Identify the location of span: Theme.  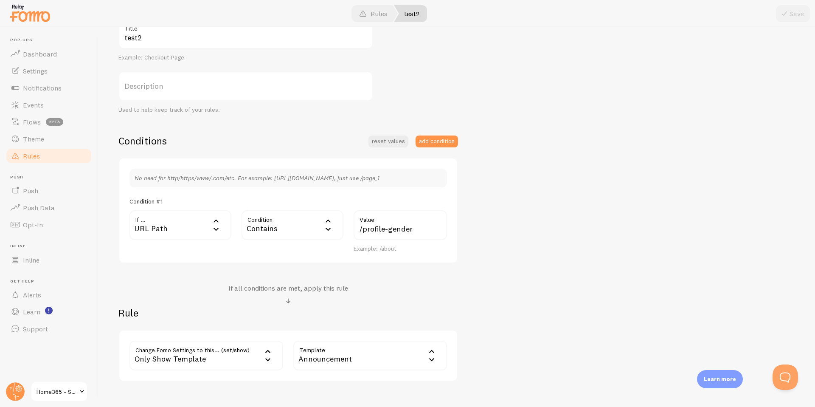
(34, 139).